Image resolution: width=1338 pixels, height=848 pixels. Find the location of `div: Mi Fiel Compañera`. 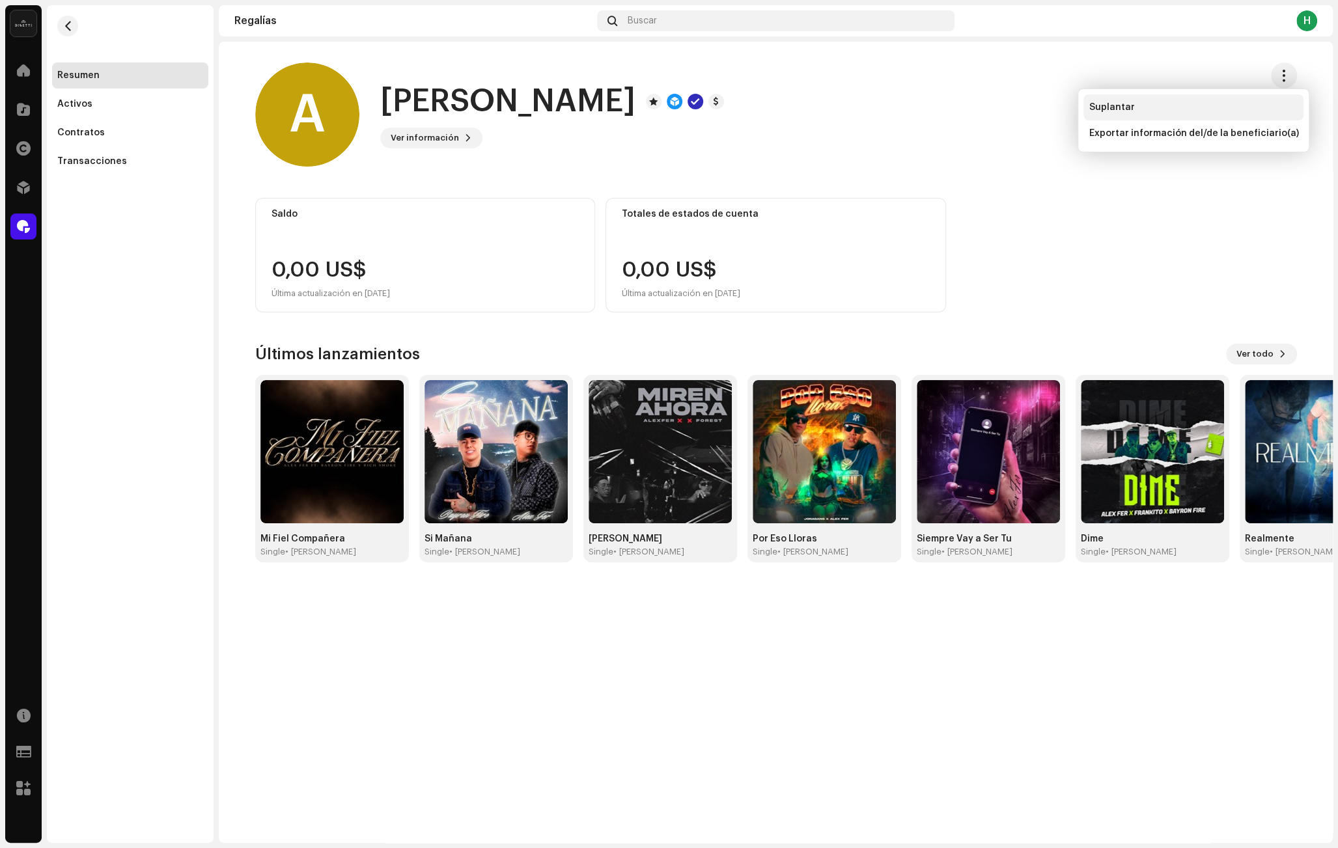

div: Mi Fiel Compañera is located at coordinates (332, 539).